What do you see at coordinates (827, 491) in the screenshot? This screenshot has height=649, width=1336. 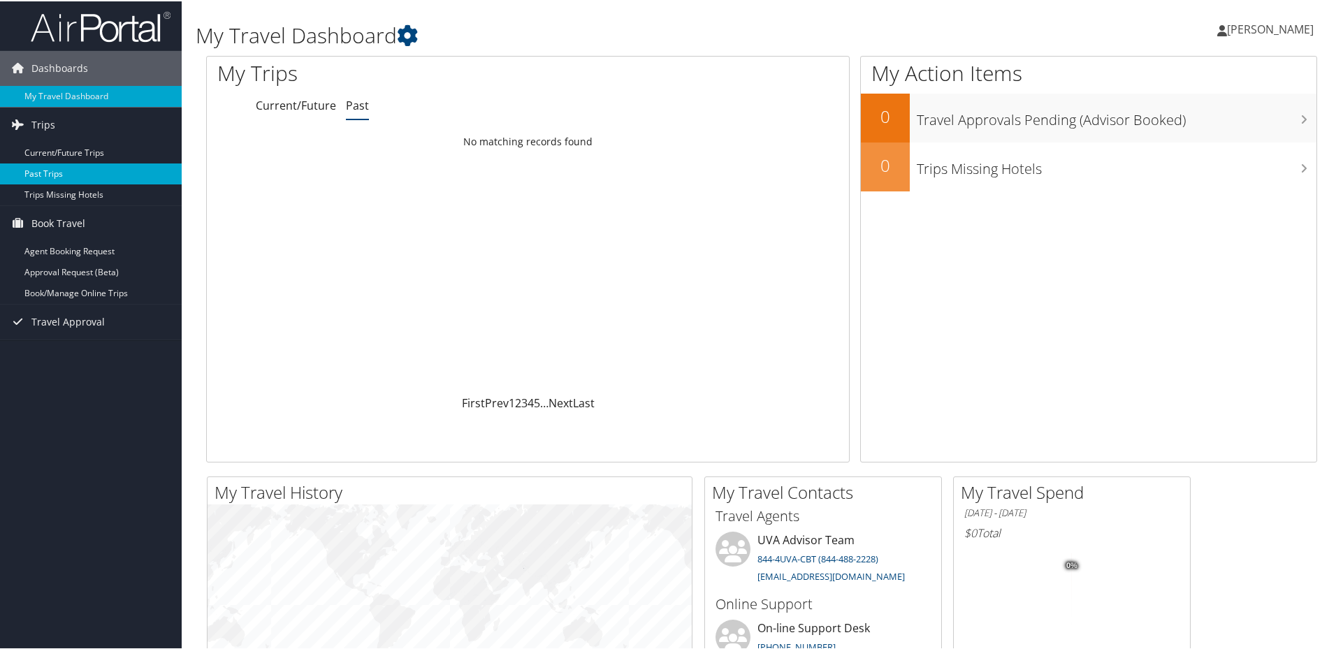 I see `h2: My Travel Contacts` at bounding box center [827, 491].